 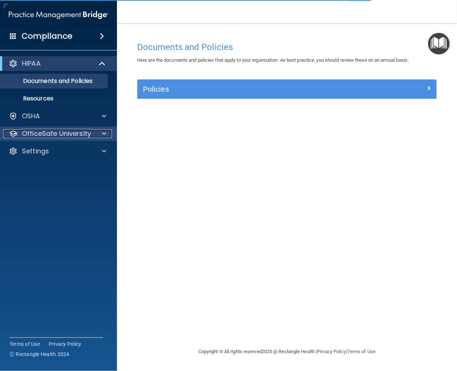 What do you see at coordinates (54, 99) in the screenshot?
I see `p: Resources` at bounding box center [54, 99].